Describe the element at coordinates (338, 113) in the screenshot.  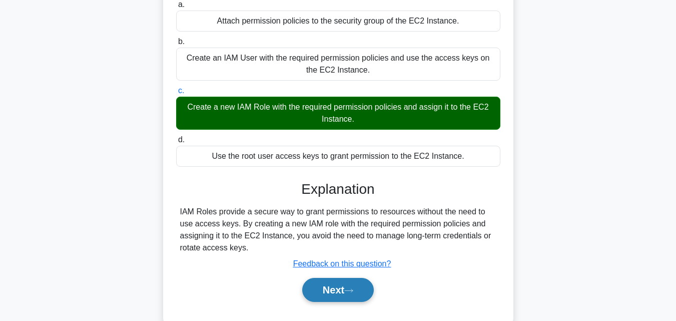
I see `div: Create a new IAM Role with the required permission policies and assign it to the EC2 Instance.` at that location.